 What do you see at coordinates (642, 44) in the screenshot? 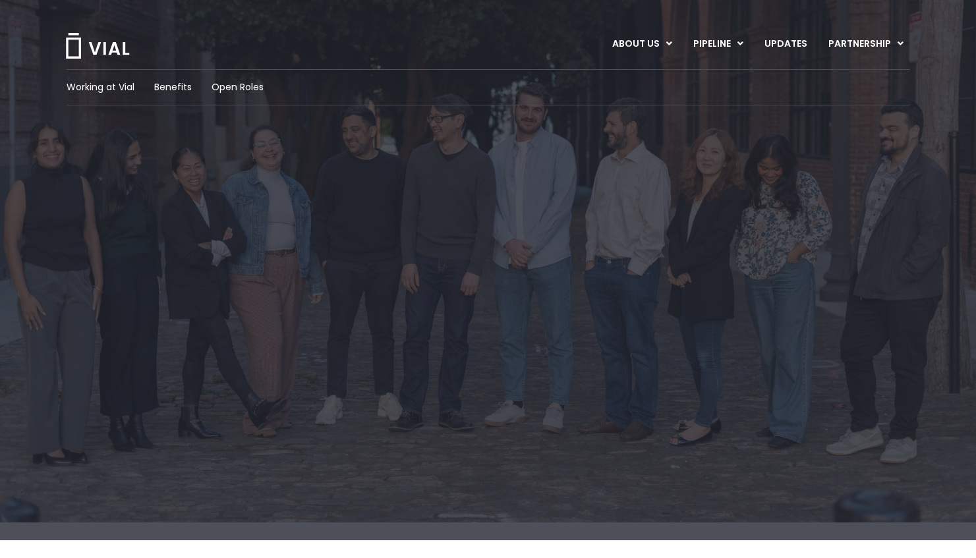
I see `a: ABOUT USMenu Toggle` at bounding box center [642, 44].